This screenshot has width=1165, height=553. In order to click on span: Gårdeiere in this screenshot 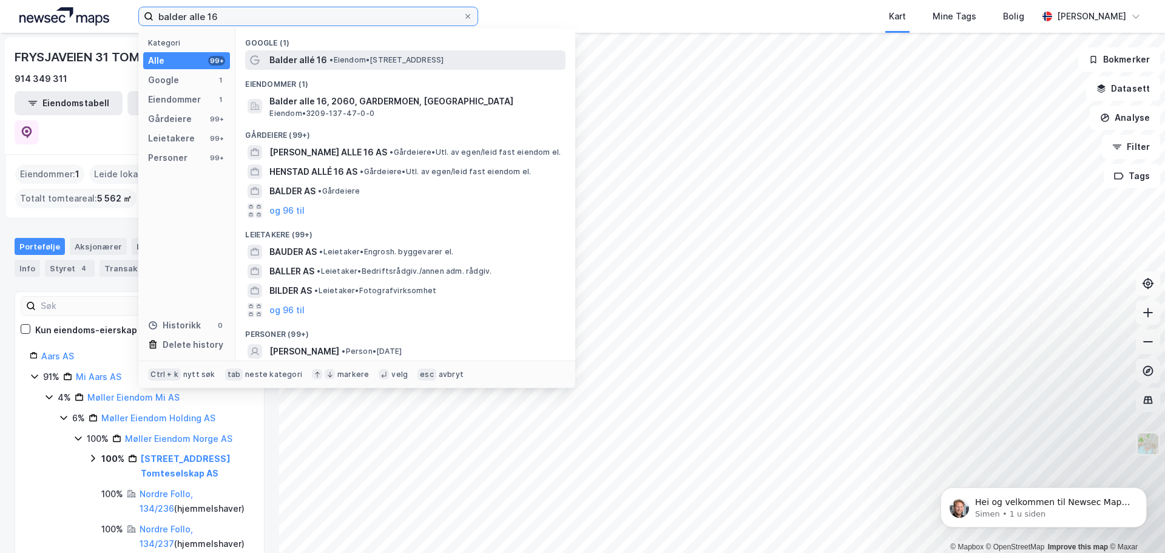, I will do `click(339, 191)`.